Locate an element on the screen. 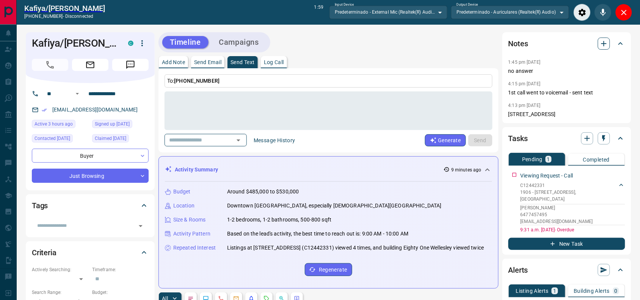 The height and width of the screenshot is (300, 640). div: Sun Sep 14 2025 is located at coordinates (120, 139).